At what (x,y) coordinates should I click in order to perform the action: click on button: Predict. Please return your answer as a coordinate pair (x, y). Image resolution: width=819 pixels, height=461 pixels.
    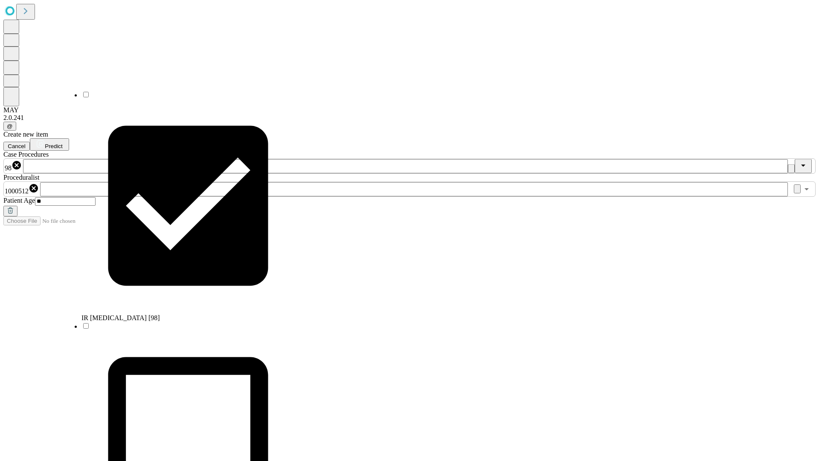
    Looking at the image, I should click on (49, 144).